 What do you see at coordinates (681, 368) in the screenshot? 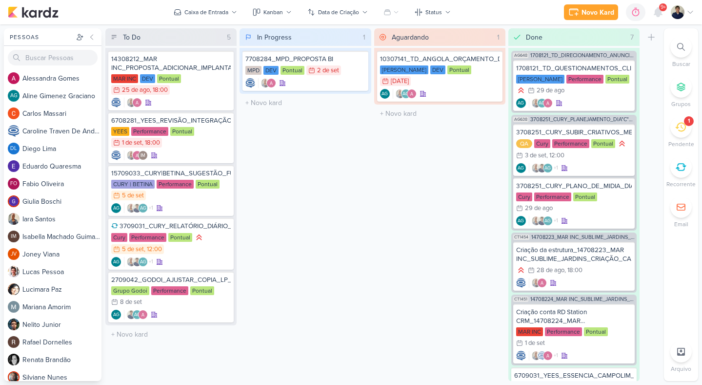
I see `p: Arquivo` at bounding box center [681, 368].